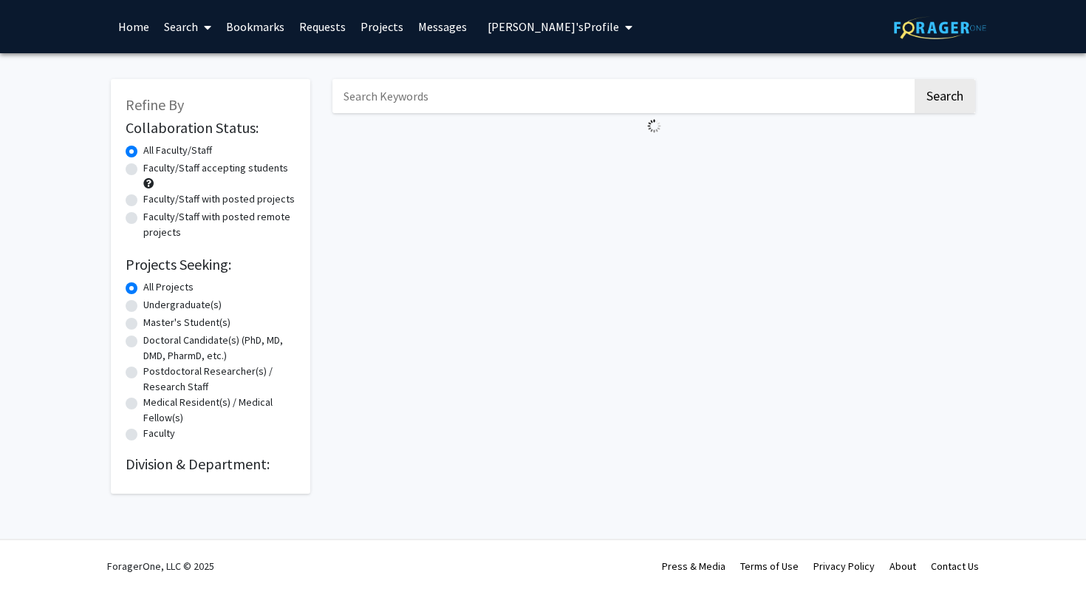 This screenshot has width=1086, height=592. I want to click on label: Faculty/Staff with posted projects, so click(219, 199).